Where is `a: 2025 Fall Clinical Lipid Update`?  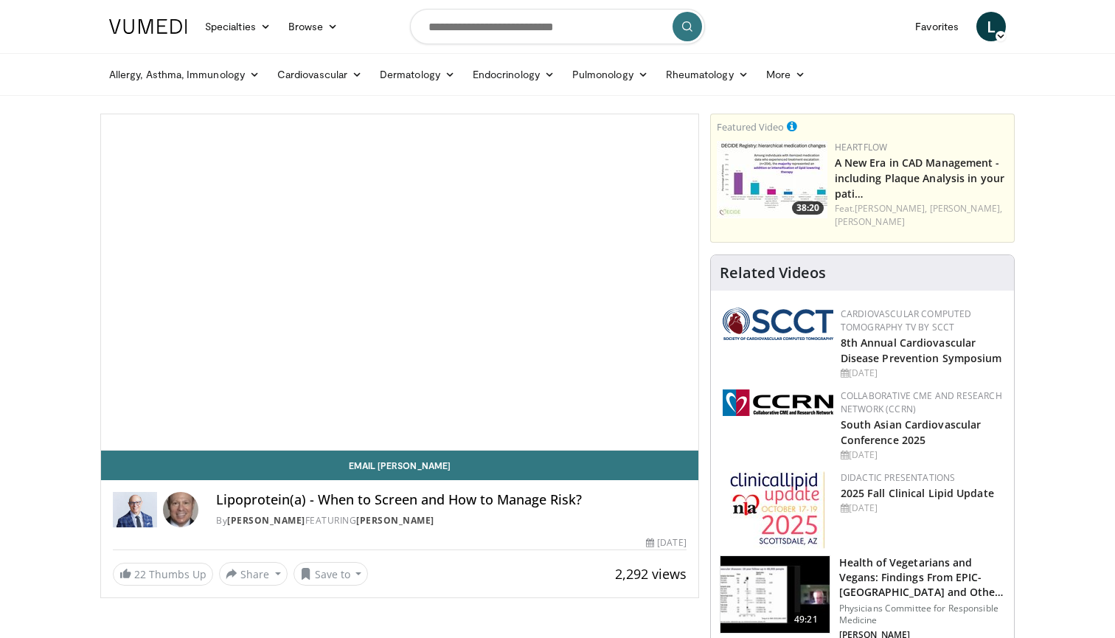 a: 2025 Fall Clinical Lipid Update is located at coordinates (918, 493).